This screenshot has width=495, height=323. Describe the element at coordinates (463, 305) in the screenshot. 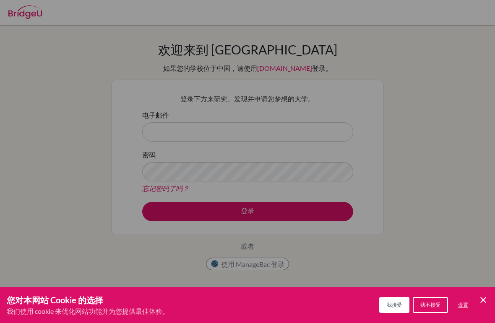

I see `font: 设置` at that location.